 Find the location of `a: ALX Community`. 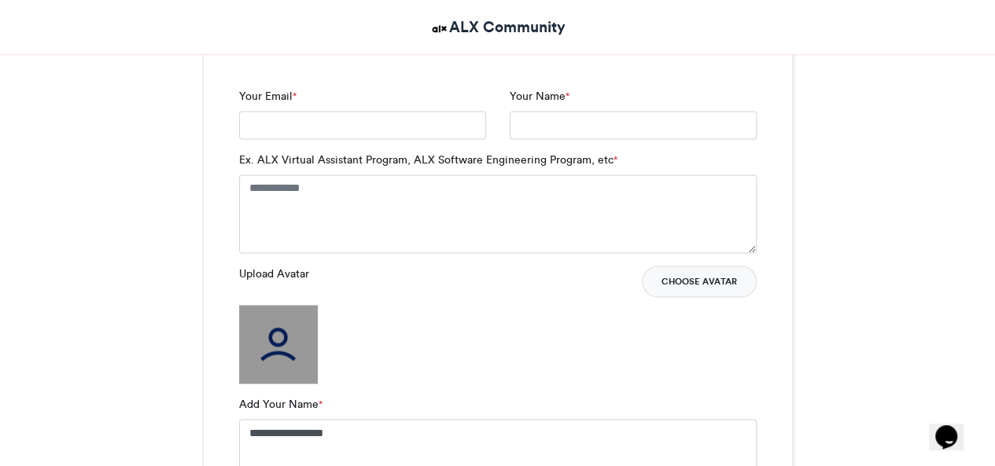

a: ALX Community is located at coordinates (497, 27).